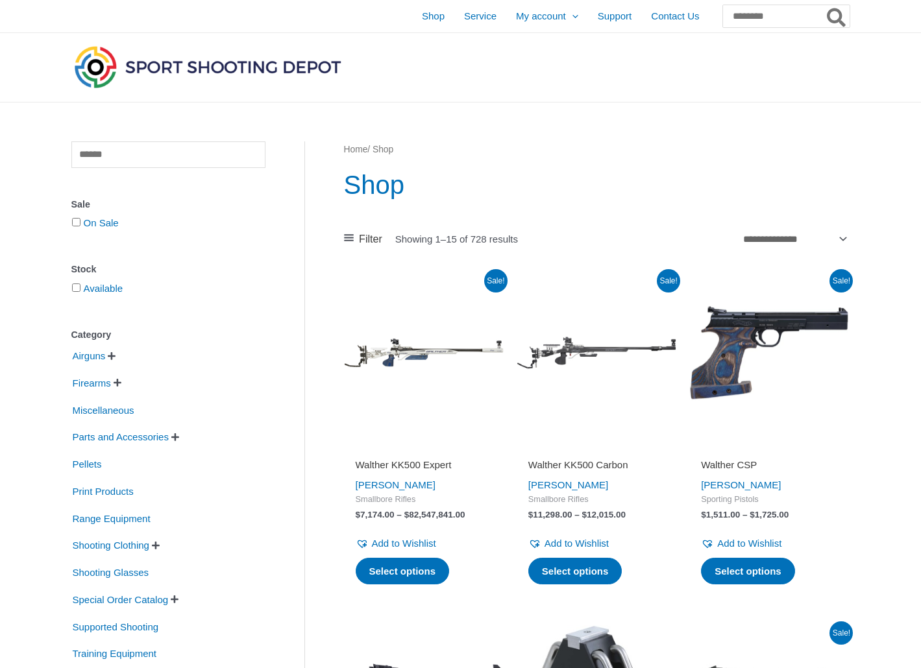  What do you see at coordinates (111, 544) in the screenshot?
I see `a: Shooting Clothing` at bounding box center [111, 544].